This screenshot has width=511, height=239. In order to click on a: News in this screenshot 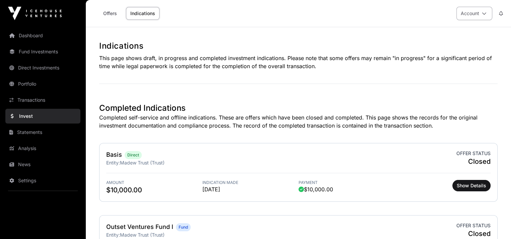, I will do `click(43, 164)`.